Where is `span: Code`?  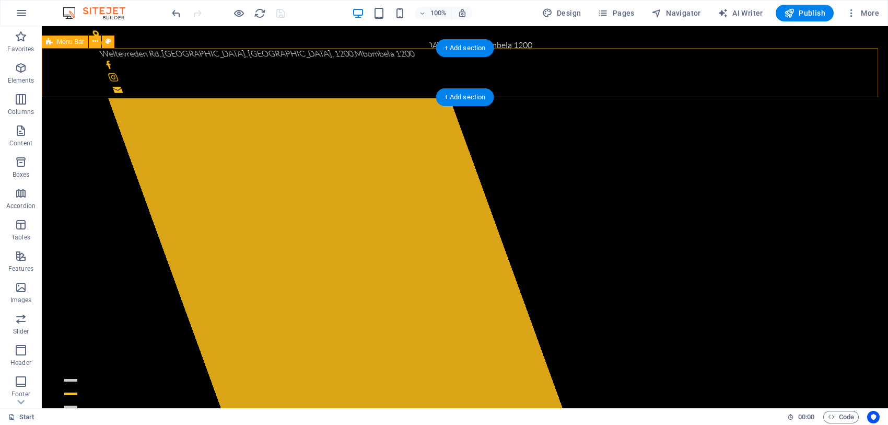
span: Code is located at coordinates (841, 417).